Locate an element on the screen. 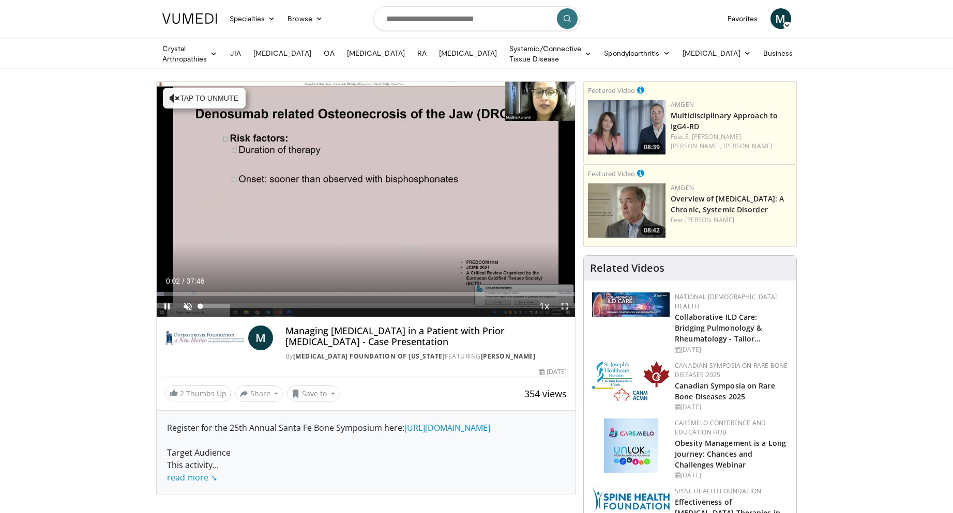 Image resolution: width=953 pixels, height=513 pixels. button: Tap to unmute is located at coordinates (204, 98).